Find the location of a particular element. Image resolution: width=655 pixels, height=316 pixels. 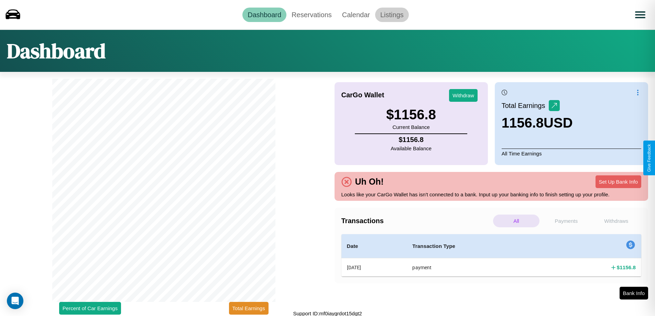

table: simple table is located at coordinates (491, 255).